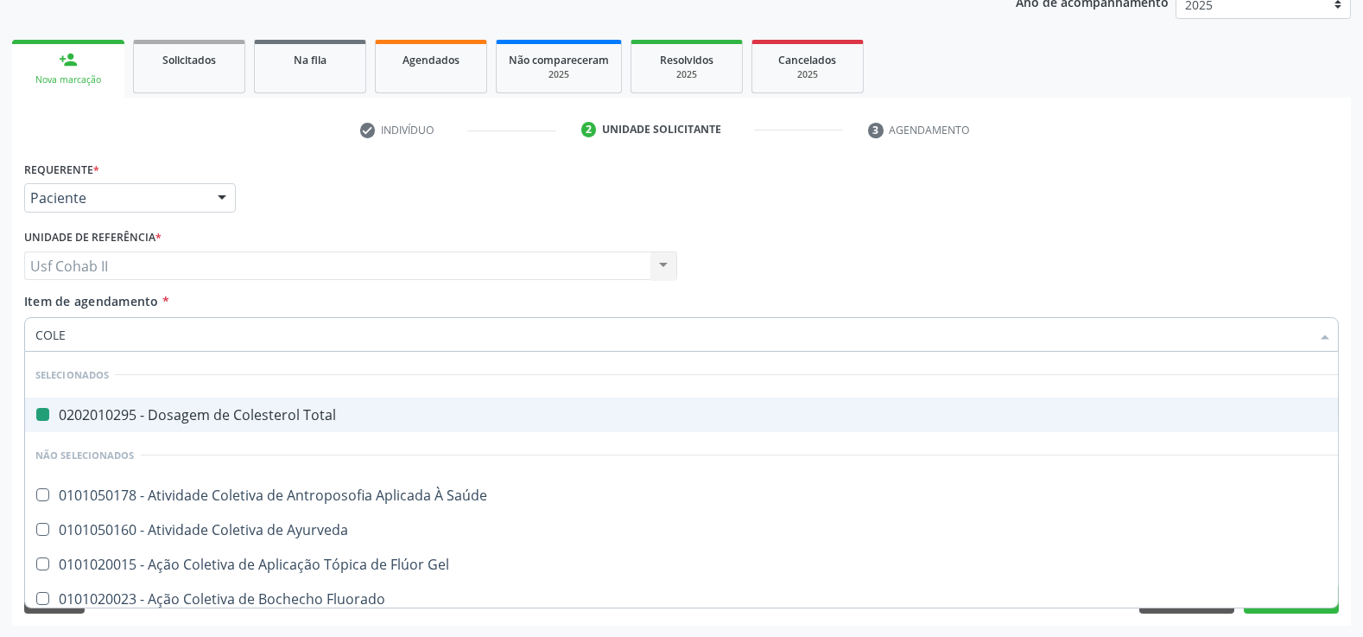 This screenshot has width=1363, height=637. Describe the element at coordinates (673, 334) in the screenshot. I see `input: Buscar por procedimentos` at that location.